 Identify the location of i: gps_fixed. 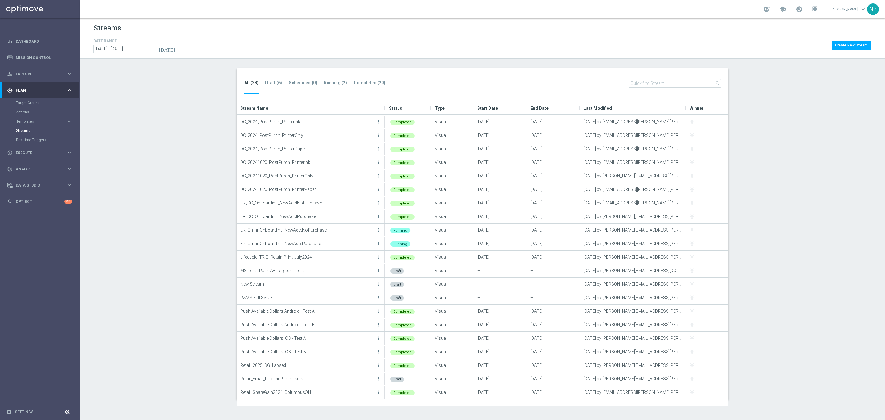
(10, 90).